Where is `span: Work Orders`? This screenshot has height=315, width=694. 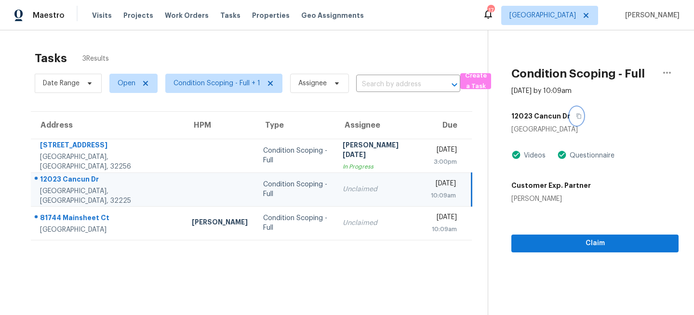
span: Work Orders is located at coordinates (187, 15).